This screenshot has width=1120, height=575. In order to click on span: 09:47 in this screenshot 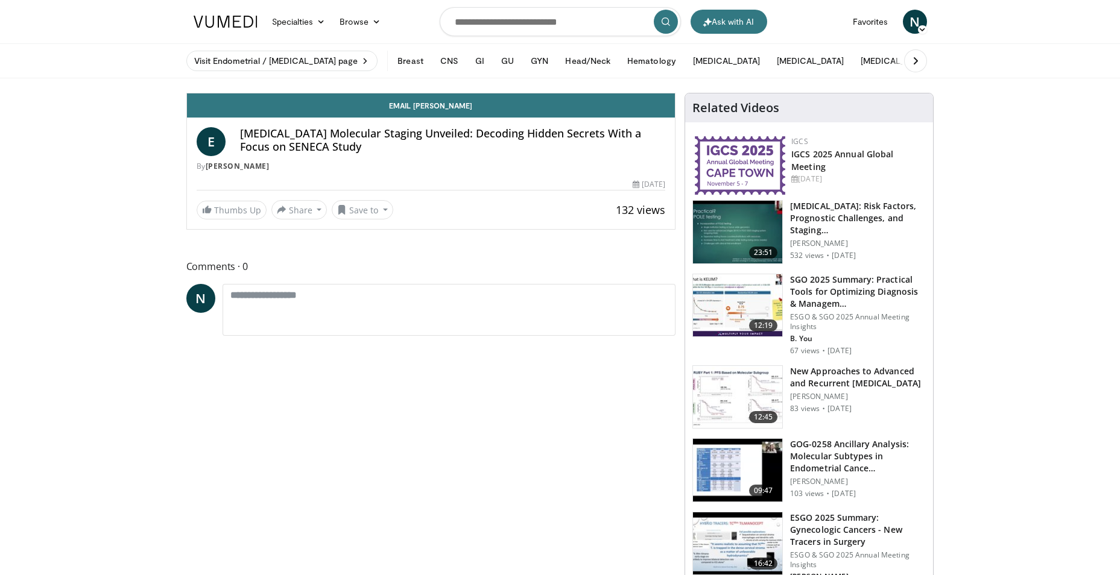, I will do `click(764, 491)`.